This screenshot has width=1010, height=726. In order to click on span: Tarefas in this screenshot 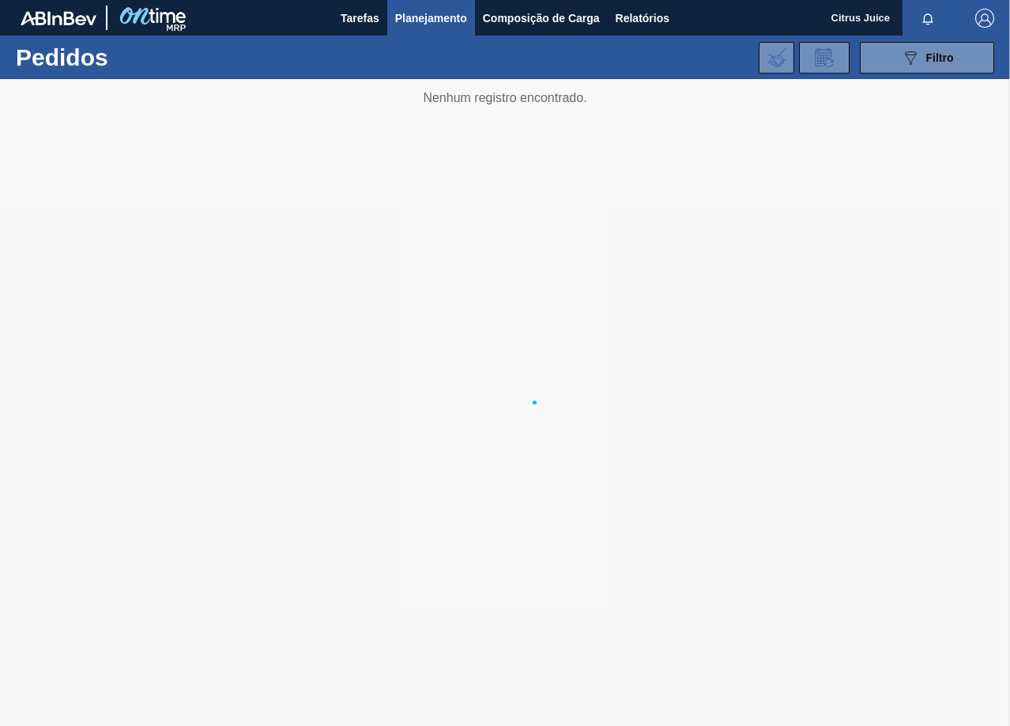, I will do `click(360, 18)`.